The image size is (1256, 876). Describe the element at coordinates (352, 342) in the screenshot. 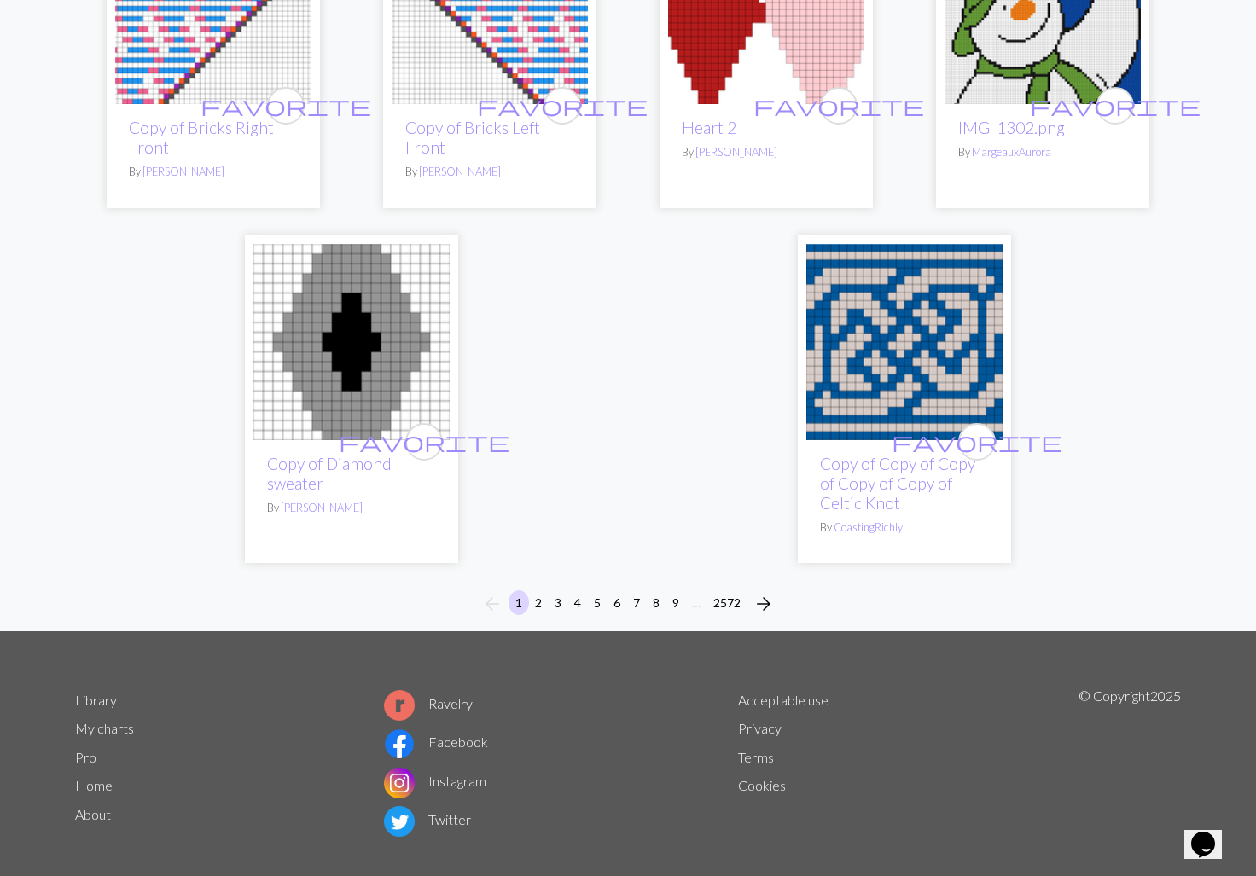

I see `img: Diamond sweater` at that location.